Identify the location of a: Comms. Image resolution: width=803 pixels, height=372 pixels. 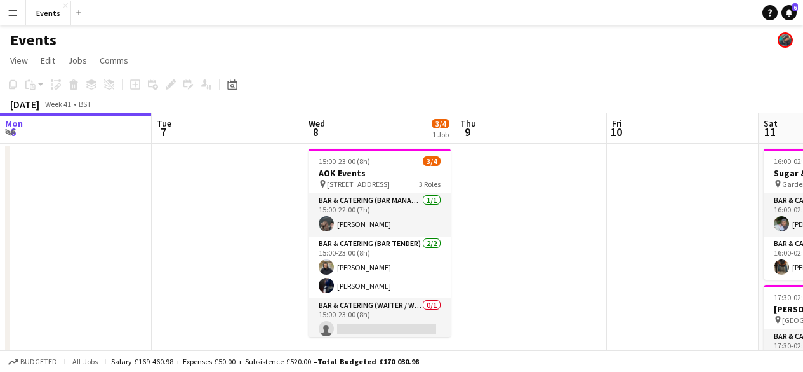
(114, 60).